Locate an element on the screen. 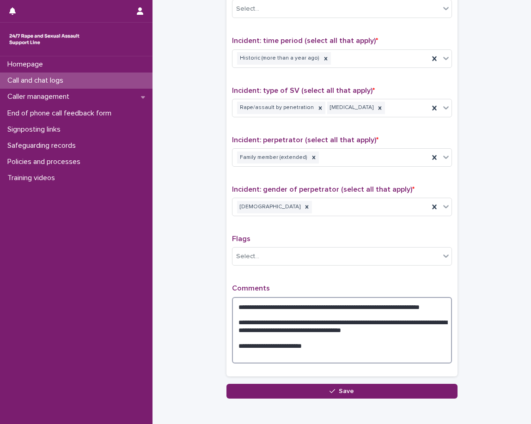 Image resolution: width=531 pixels, height=424 pixels. p: Caller management is located at coordinates (40, 97).